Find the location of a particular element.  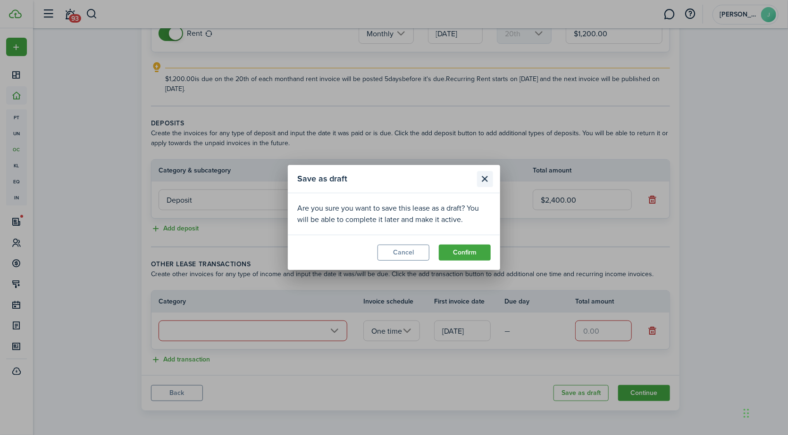

div: Are you sure you want to save this lease as a draft? You will be able to complete it later and ma... is located at coordinates (394, 214).